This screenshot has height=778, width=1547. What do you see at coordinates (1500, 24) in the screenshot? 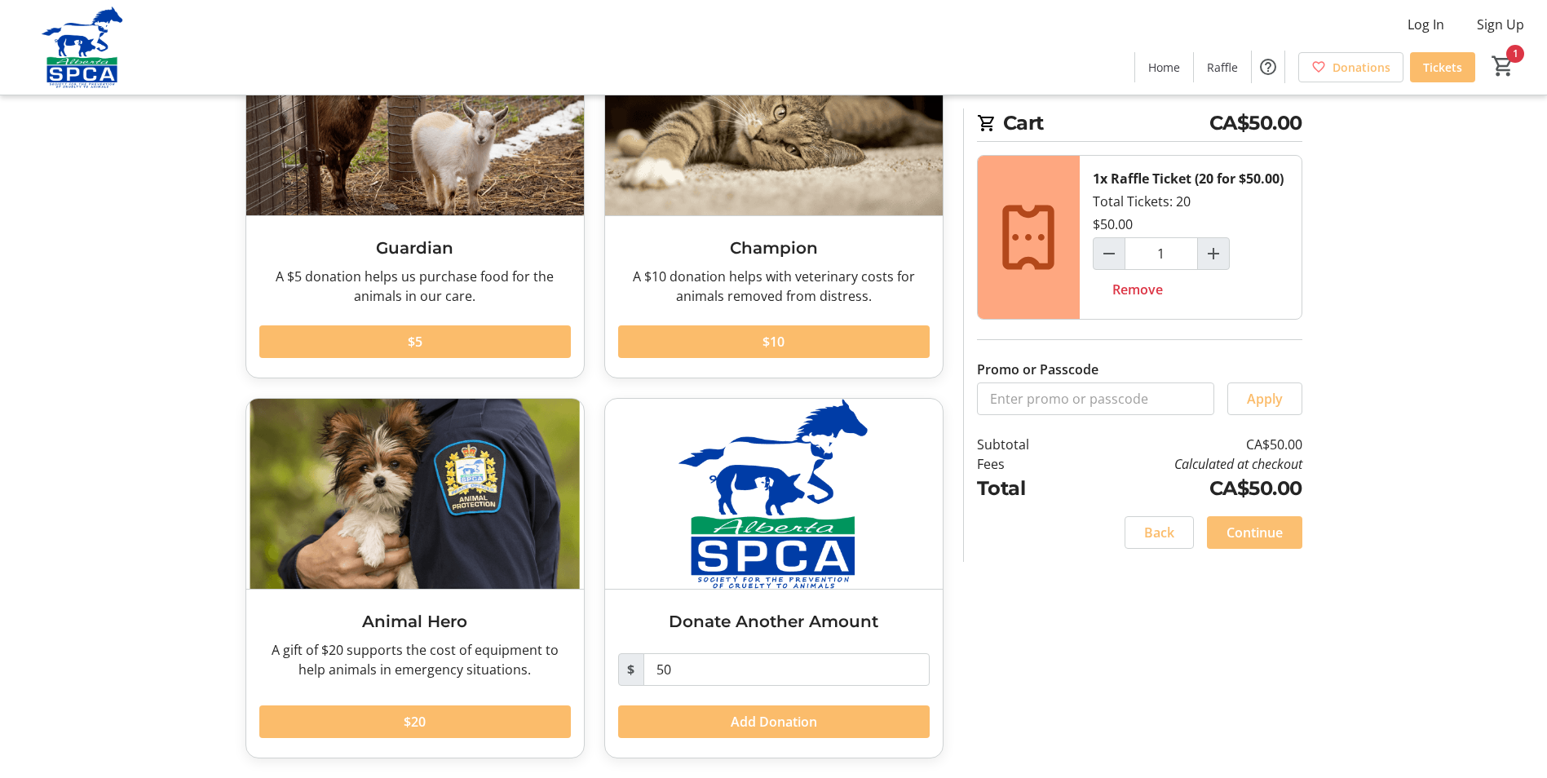
I see `button: Sign Up` at bounding box center [1500, 24].